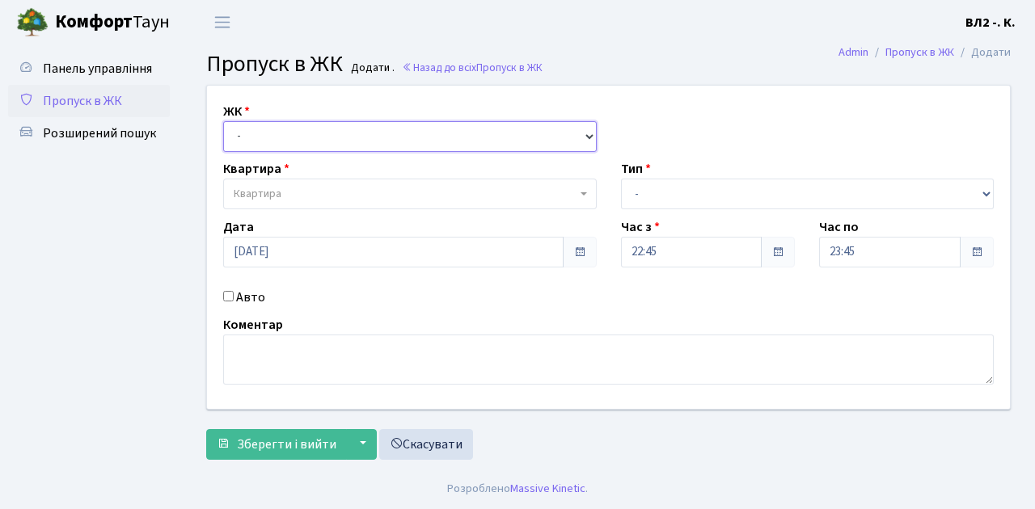 The height and width of the screenshot is (509, 1035). I want to click on label: Дата, so click(239, 227).